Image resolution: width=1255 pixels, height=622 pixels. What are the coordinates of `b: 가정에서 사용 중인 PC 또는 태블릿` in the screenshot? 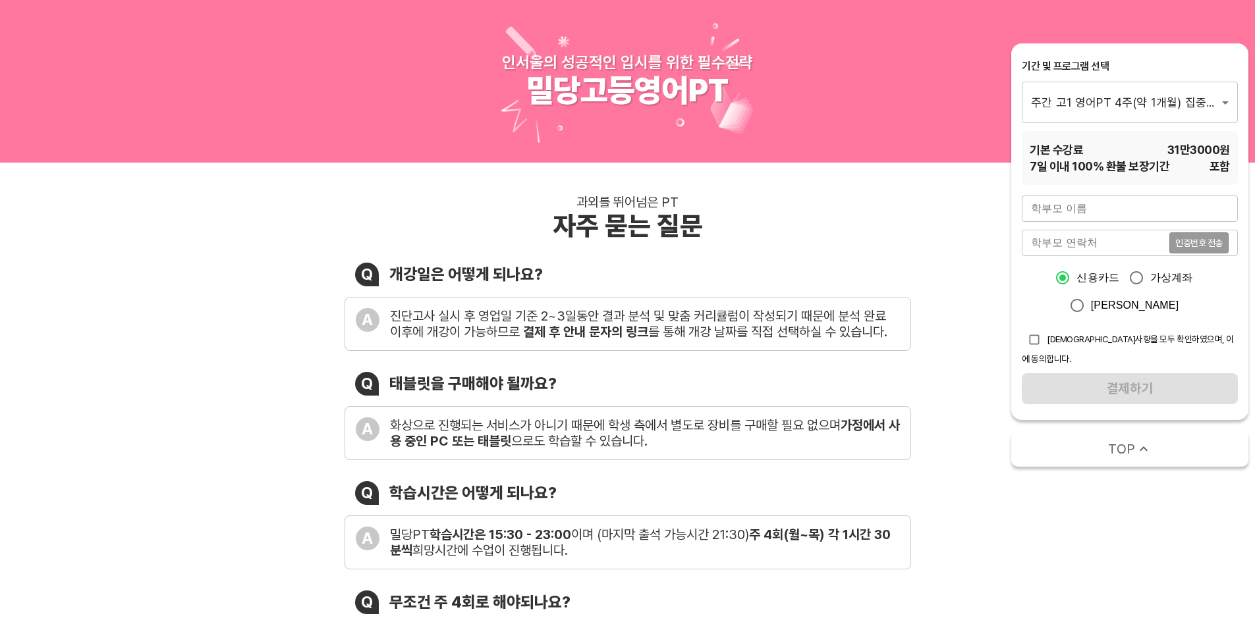 It's located at (645, 433).